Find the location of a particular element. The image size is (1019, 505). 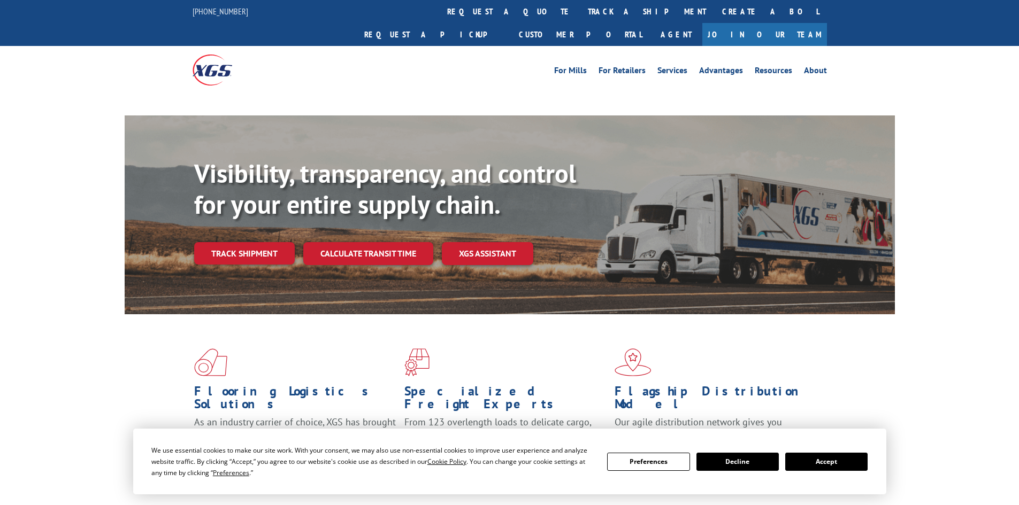

a: For Mills is located at coordinates (570, 72).